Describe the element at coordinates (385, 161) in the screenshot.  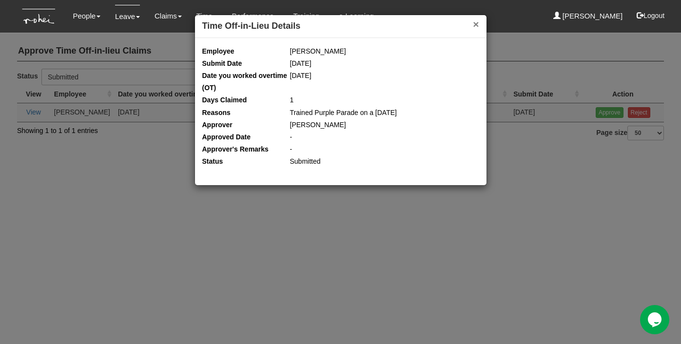
I see `dd: Submitted` at that location.